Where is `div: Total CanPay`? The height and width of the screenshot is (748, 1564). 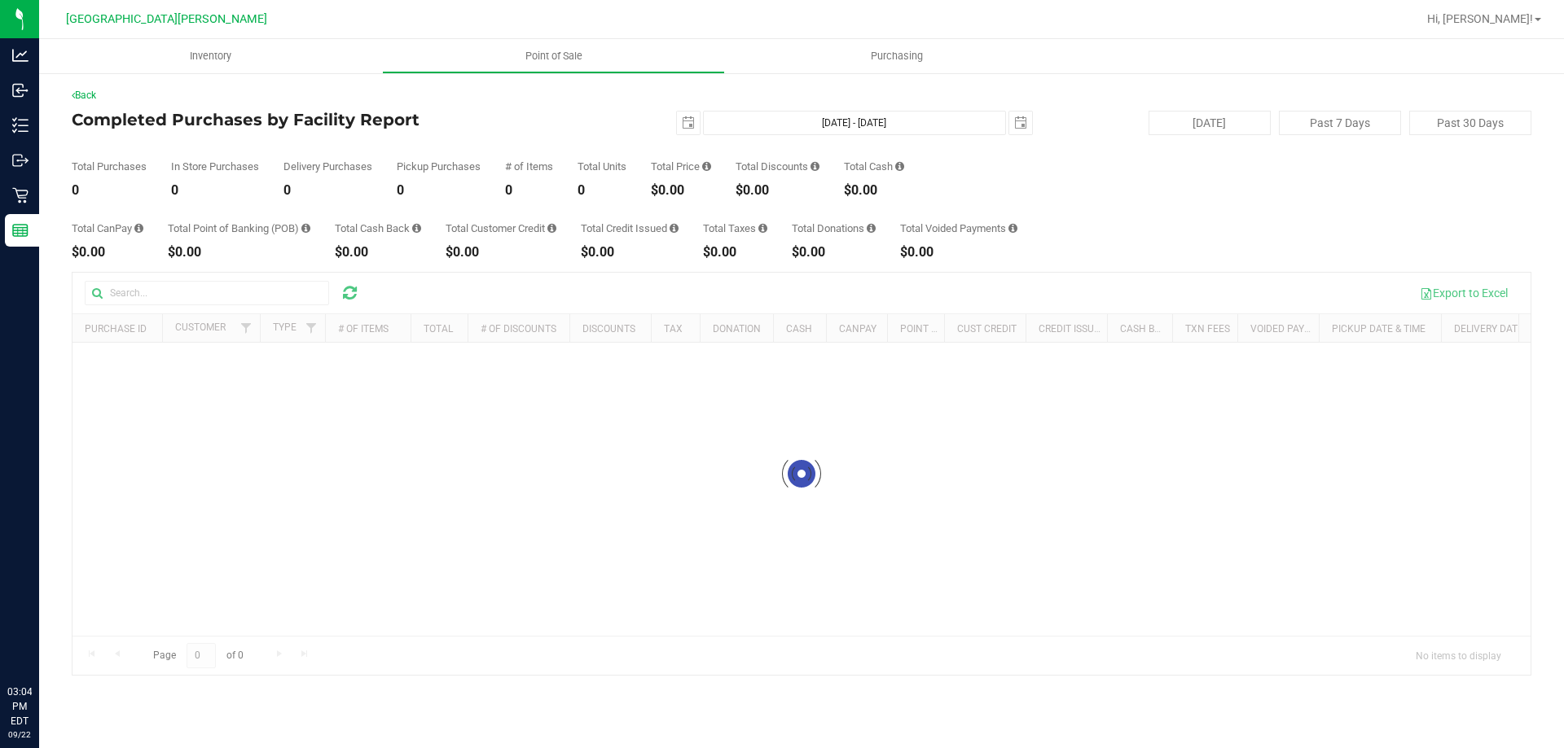 div: Total CanPay is located at coordinates (107, 228).